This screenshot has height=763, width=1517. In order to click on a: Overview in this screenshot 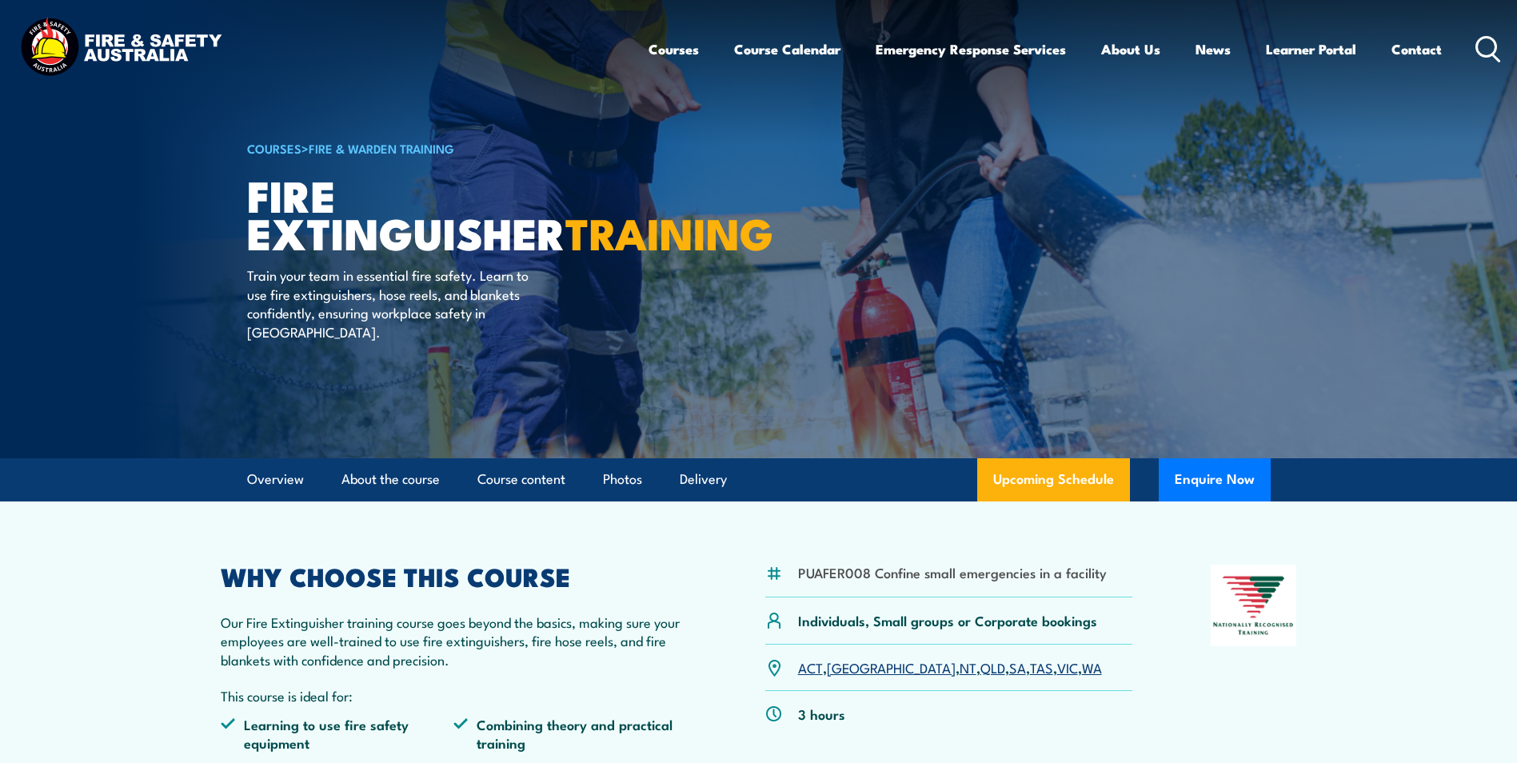, I will do `click(275, 479)`.